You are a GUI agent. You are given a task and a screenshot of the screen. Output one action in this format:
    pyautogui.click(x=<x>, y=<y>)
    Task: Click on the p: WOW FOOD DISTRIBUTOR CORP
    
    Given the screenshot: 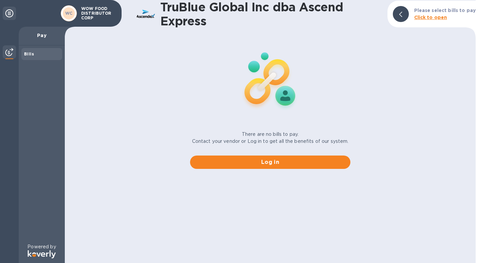 What is the action you would take?
    pyautogui.click(x=98, y=13)
    